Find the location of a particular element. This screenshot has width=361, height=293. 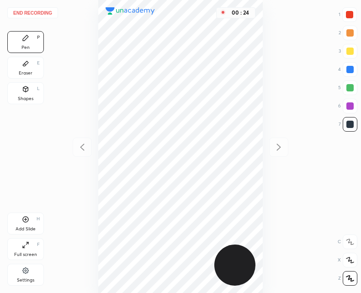

div: Add Slide is located at coordinates (26, 229).